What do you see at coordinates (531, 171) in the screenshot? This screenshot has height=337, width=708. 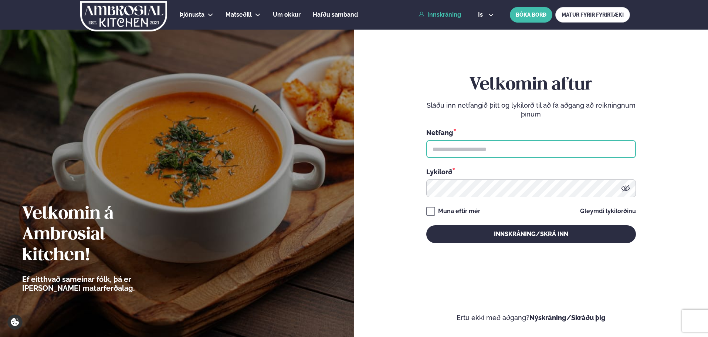 I see `div: Lykilorð` at bounding box center [531, 171].